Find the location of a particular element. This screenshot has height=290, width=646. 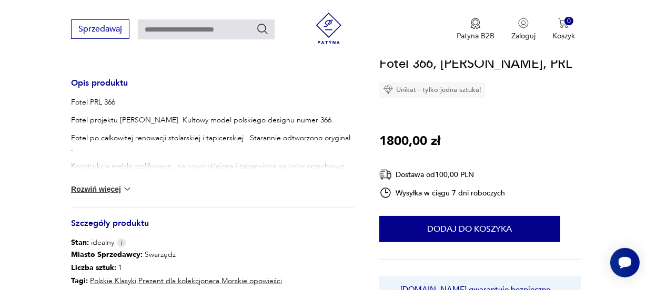

div: Dostawa od 100,00 PLN is located at coordinates (442, 175).